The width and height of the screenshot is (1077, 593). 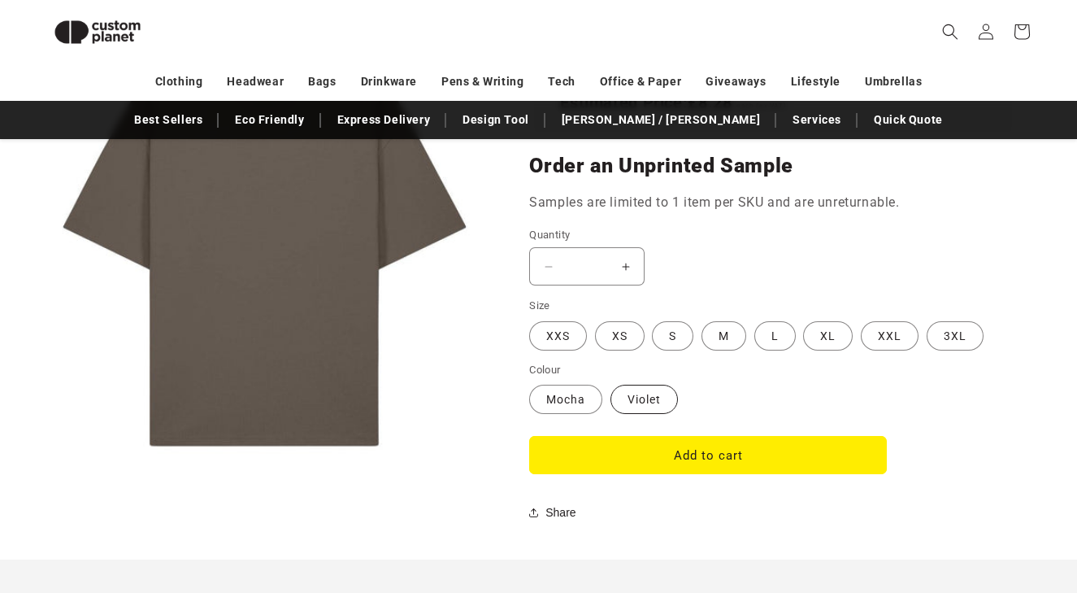 What do you see at coordinates (708, 455) in the screenshot?
I see `button: Add to cart` at bounding box center [708, 455].